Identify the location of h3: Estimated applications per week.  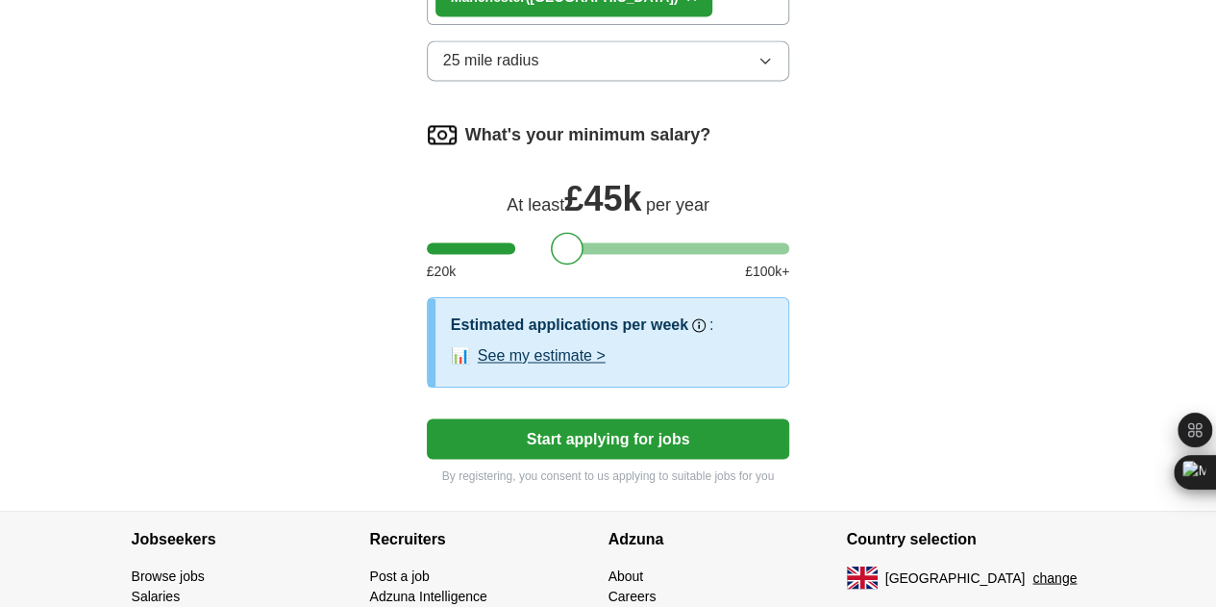
(569, 325).